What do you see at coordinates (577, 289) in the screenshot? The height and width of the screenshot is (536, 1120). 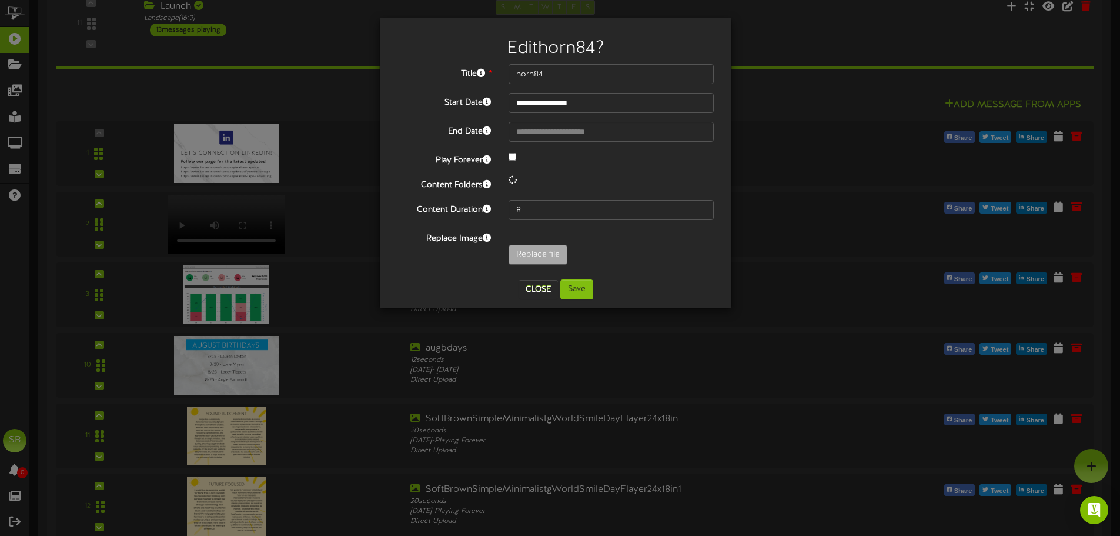 I see `button: Save` at bounding box center [577, 289].